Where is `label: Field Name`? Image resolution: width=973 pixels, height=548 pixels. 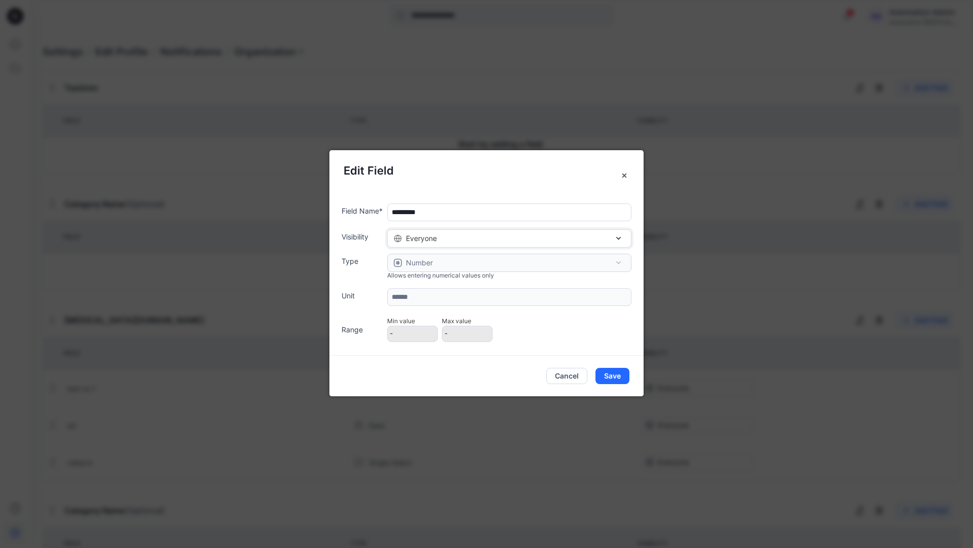
label: Field Name is located at coordinates (363, 210).